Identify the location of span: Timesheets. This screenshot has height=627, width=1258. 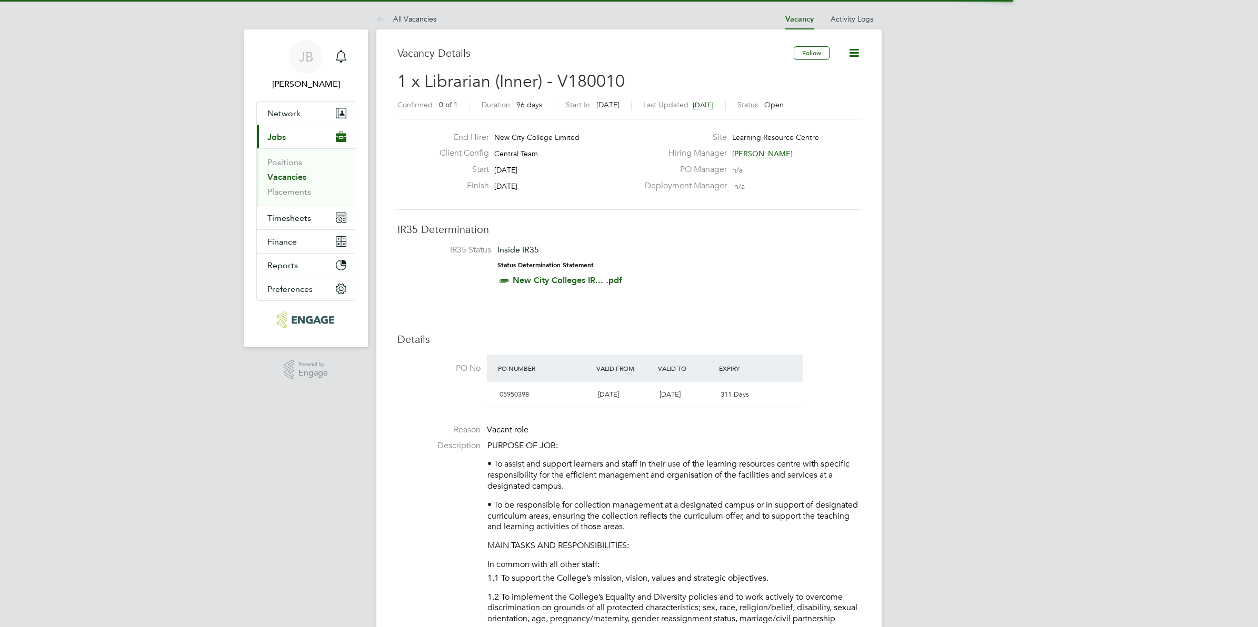
(289, 218).